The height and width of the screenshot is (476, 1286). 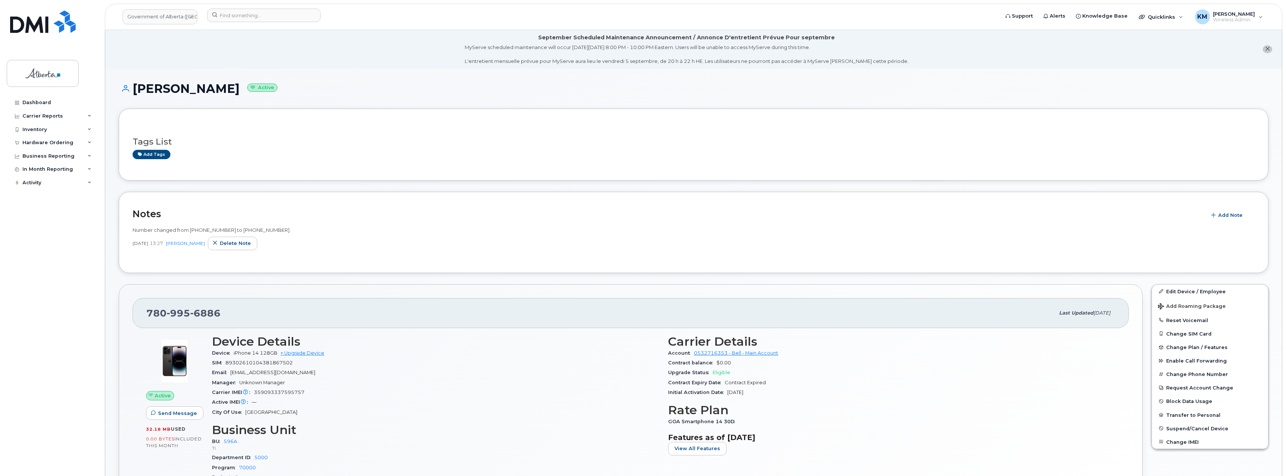 I want to click on small: Active, so click(x=262, y=88).